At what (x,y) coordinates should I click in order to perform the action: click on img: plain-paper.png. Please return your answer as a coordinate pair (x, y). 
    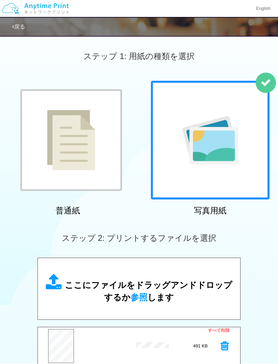
    Looking at the image, I should click on (71, 140).